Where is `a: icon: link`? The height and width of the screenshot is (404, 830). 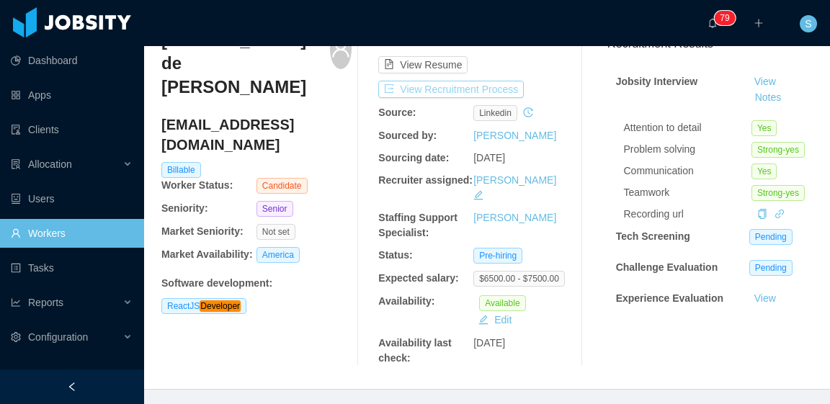
a: icon: link is located at coordinates (780, 214).